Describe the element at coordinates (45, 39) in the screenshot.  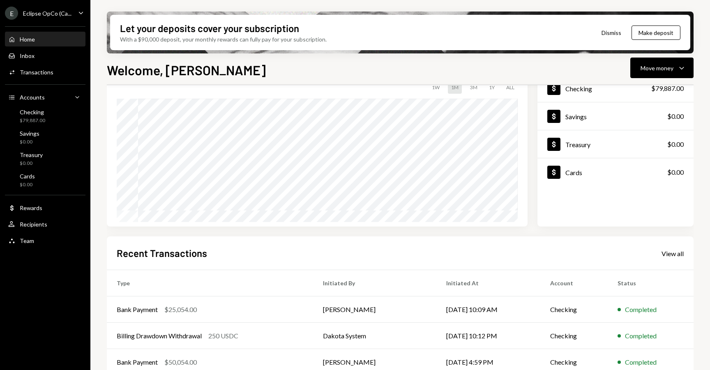
I see `a: Home` at that location.